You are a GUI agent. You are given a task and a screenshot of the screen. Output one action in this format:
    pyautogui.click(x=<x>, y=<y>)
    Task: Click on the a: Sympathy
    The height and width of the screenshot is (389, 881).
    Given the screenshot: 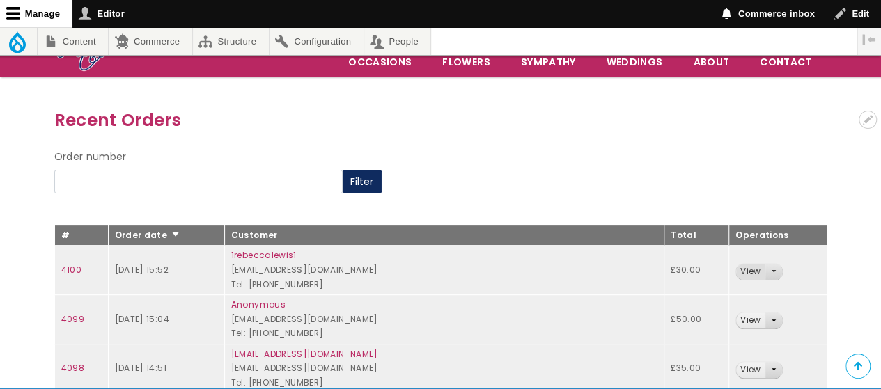 What is the action you would take?
    pyautogui.click(x=548, y=62)
    